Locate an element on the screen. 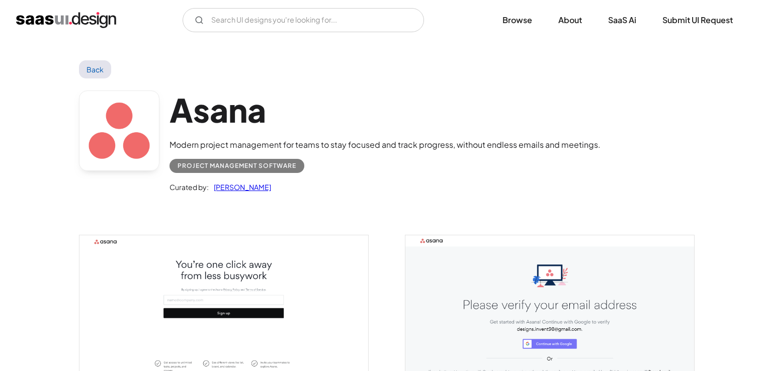 This screenshot has width=761, height=371. input: Search UI designs you're looking for... is located at coordinates (303, 20).